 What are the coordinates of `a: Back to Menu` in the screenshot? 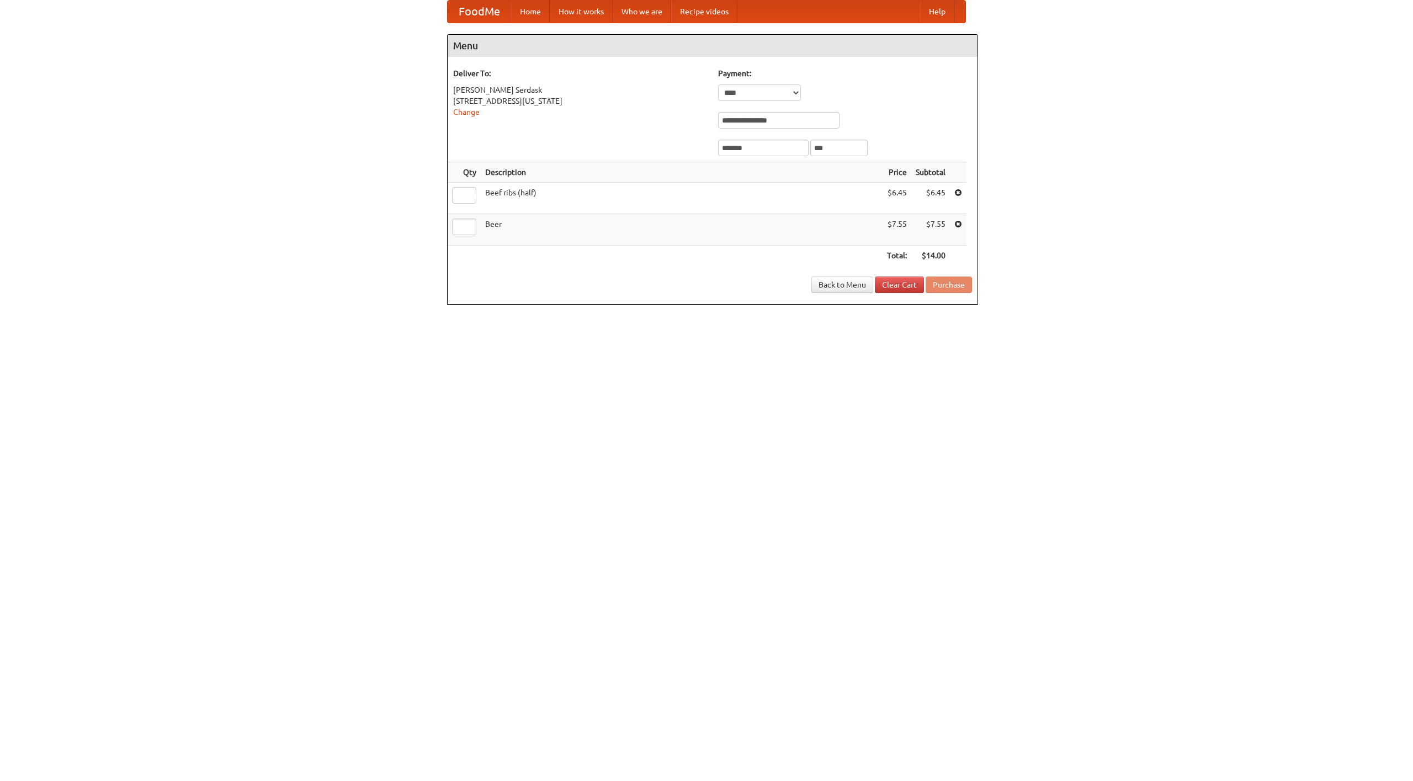 It's located at (842, 285).